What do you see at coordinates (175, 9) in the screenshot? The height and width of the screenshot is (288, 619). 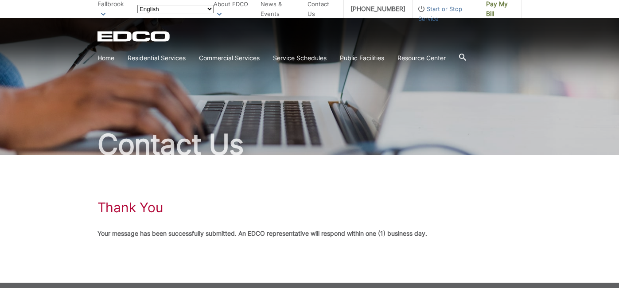 I see `select: Select a language` at bounding box center [175, 9].